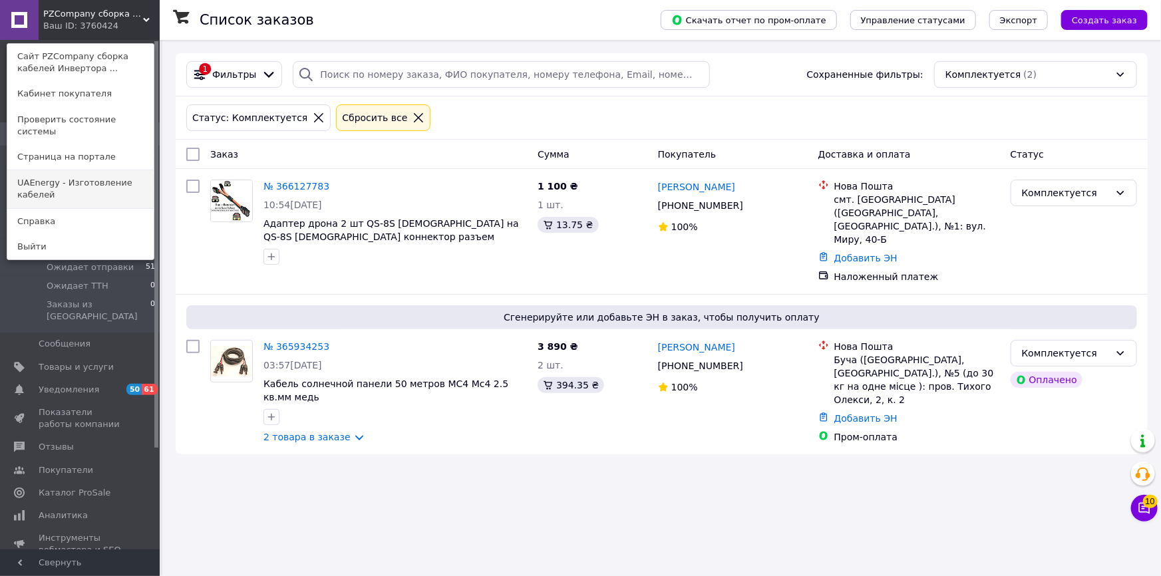 The height and width of the screenshot is (576, 1161). I want to click on span: 10, so click(1150, 502).